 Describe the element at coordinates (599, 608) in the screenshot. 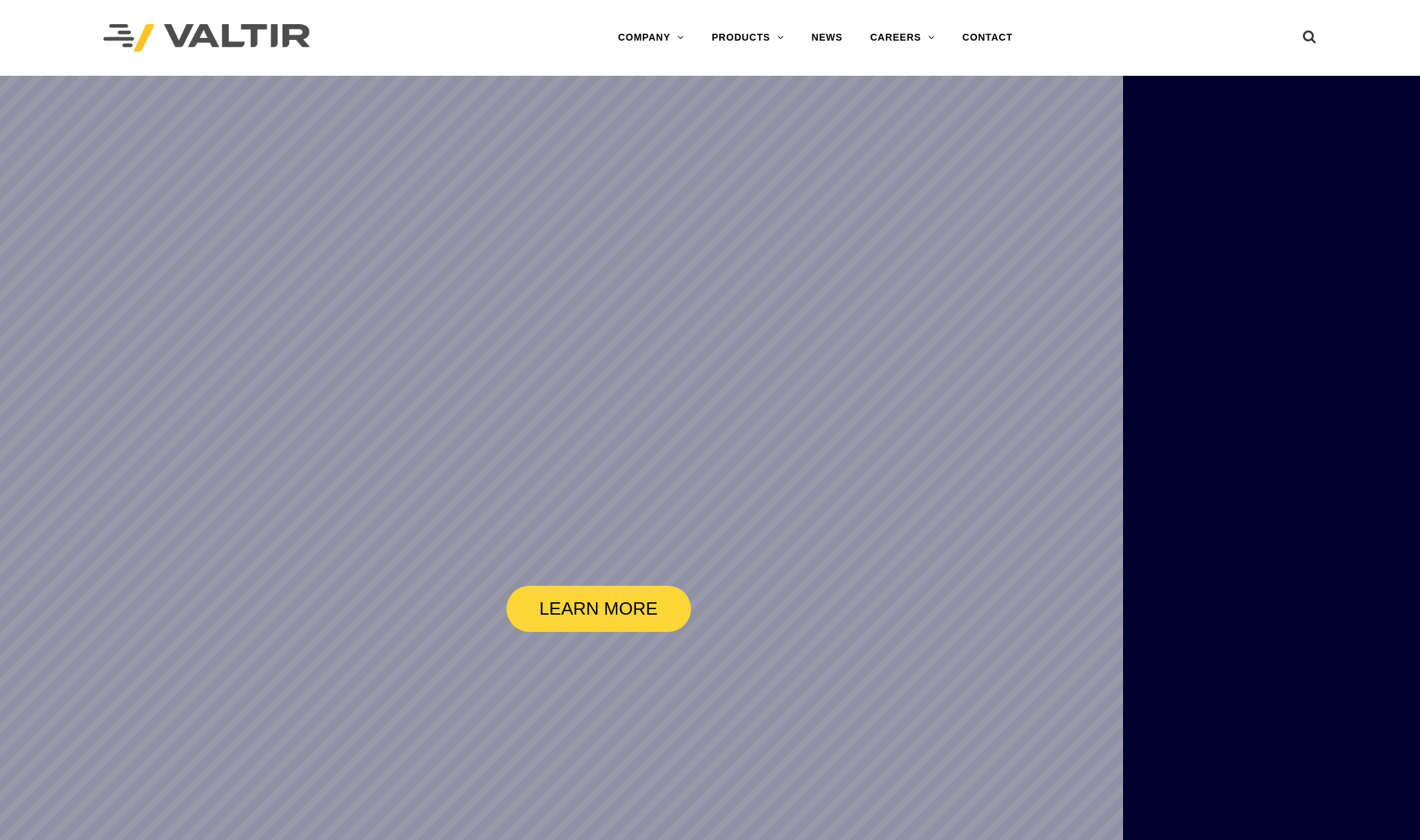

I see `a: LEARN MORE` at that location.